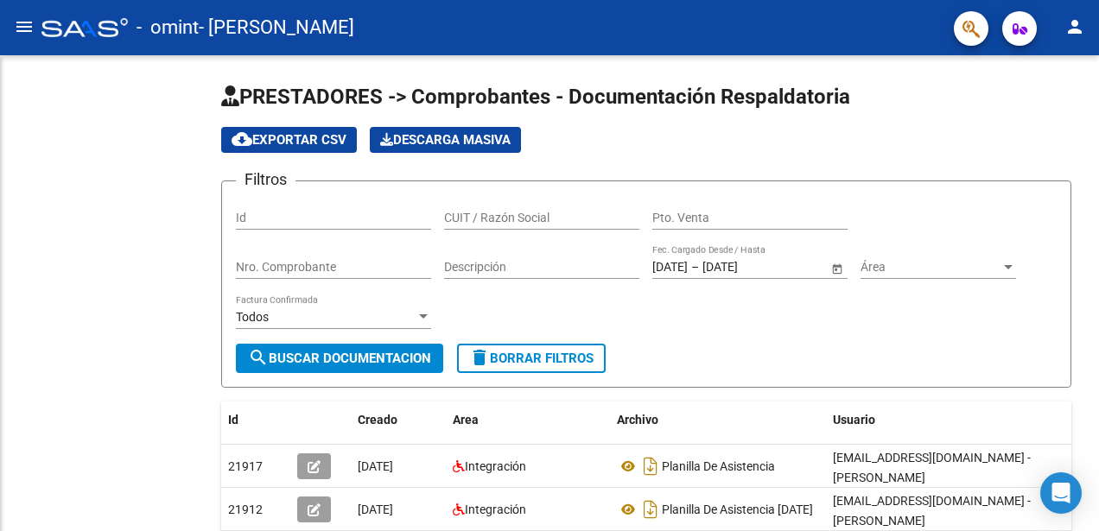 This screenshot has width=1099, height=531. What do you see at coordinates (531, 359) in the screenshot?
I see `button: Borrar Filtros` at bounding box center [531, 359].